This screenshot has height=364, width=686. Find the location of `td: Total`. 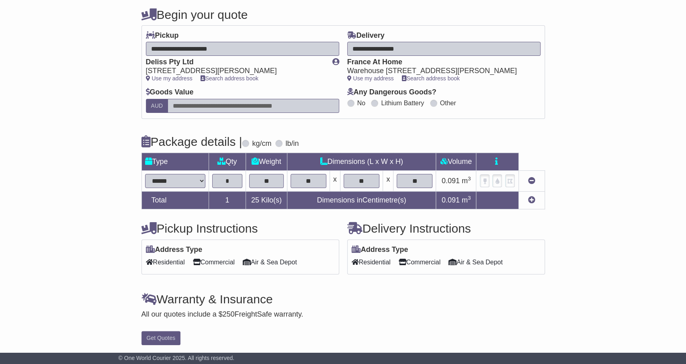

td: Total is located at coordinates (175, 200).